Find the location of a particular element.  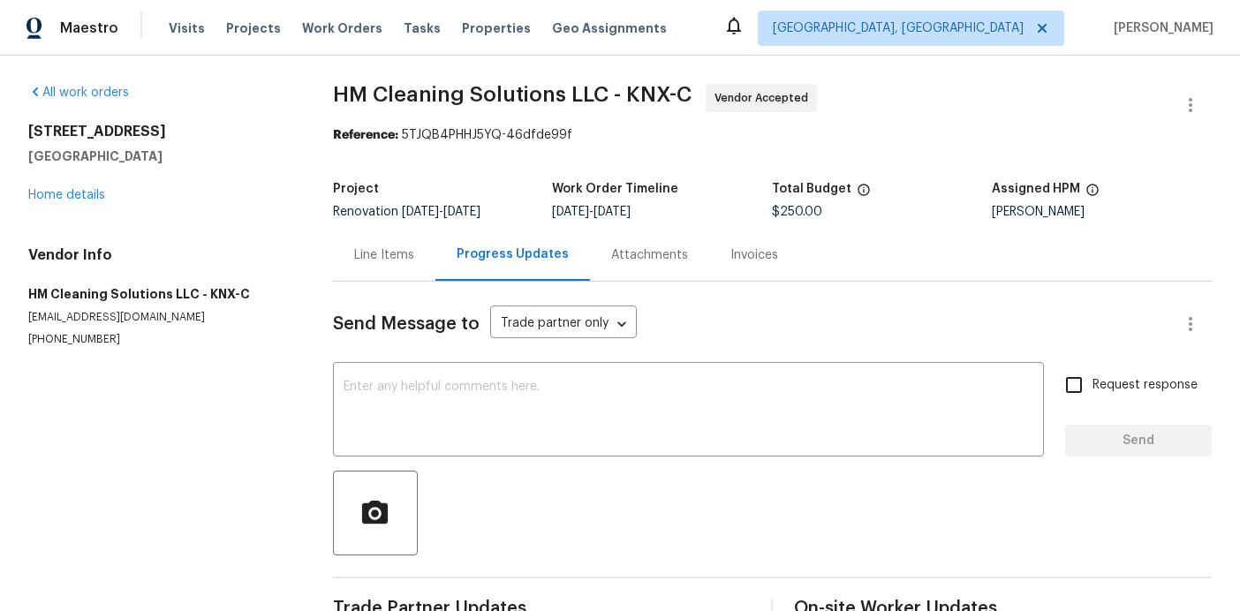

span: Maestro is located at coordinates (89, 28).